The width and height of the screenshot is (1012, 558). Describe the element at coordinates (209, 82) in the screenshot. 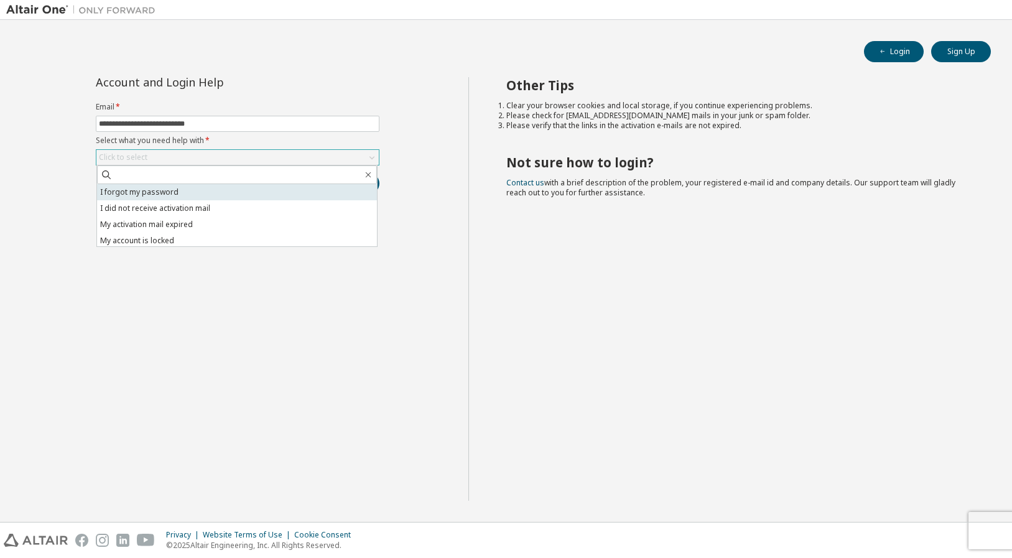

I see `div: Account and Login Help` at that location.